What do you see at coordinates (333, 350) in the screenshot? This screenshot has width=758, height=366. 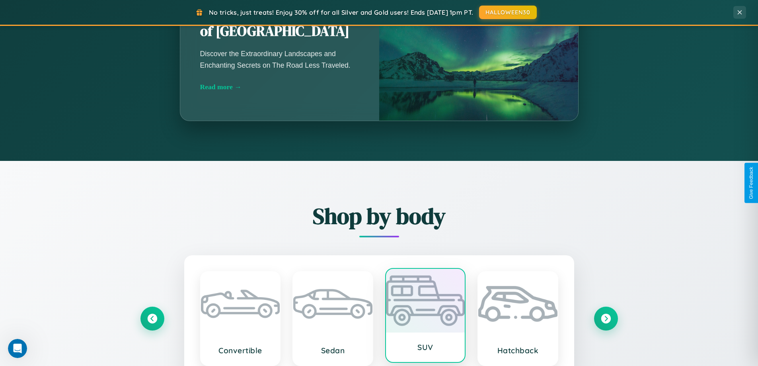 I see `h3: Sedan` at bounding box center [333, 350].